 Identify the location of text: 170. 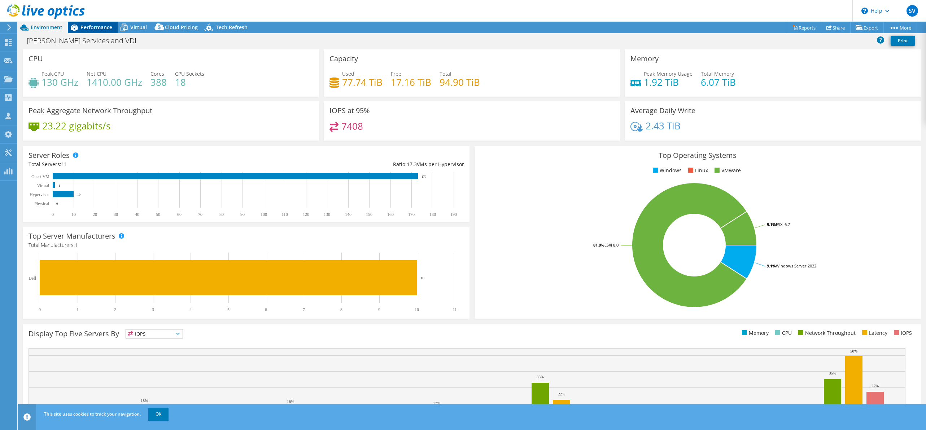
(411, 215).